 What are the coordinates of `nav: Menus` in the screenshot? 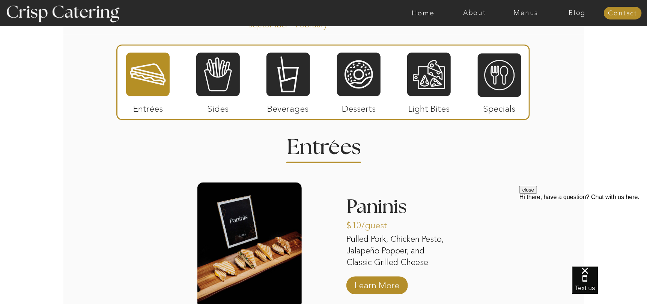 It's located at (525, 13).